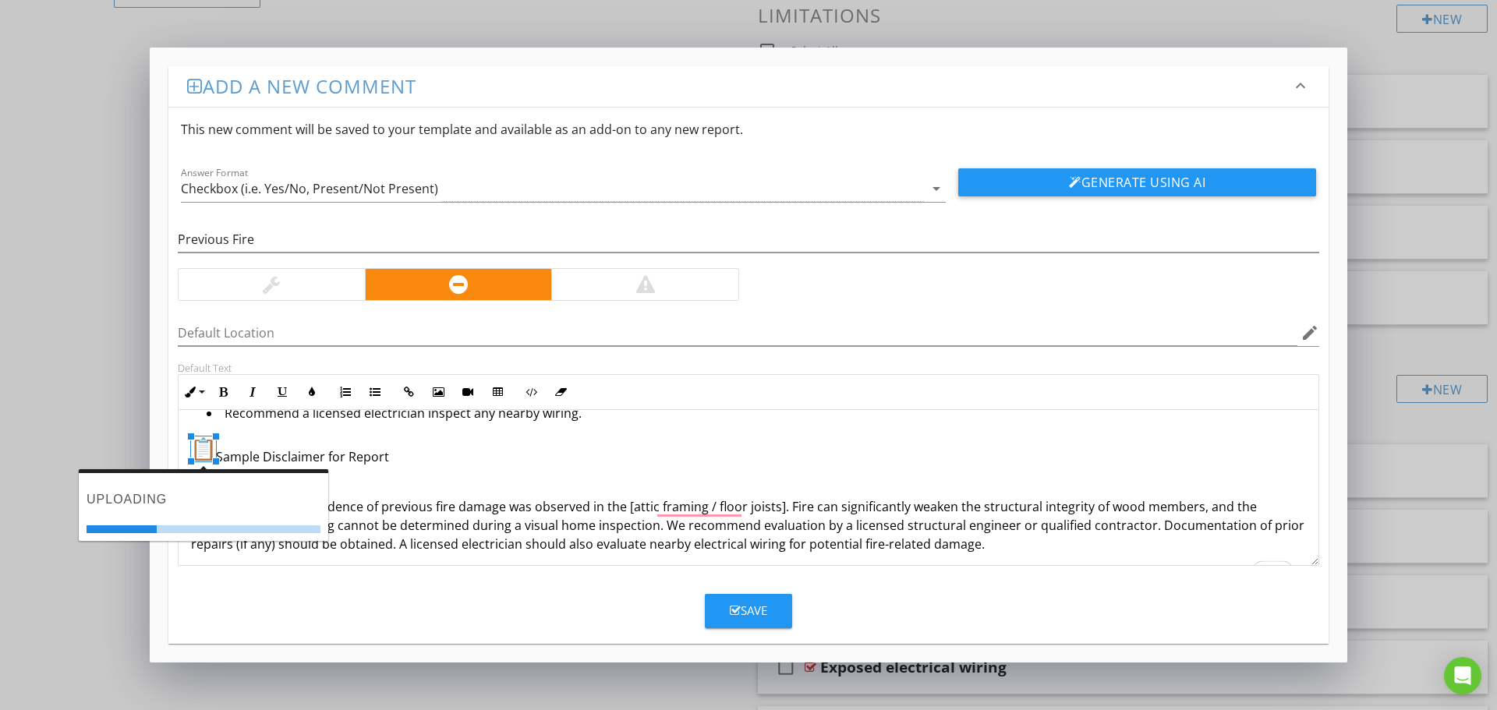 The width and height of the screenshot is (1497, 710). What do you see at coordinates (749, 526) in the screenshot?
I see `p: Fire Damage Noted: Evidence of previous fire damage was observed in the [attic framing / floor jo...` at bounding box center [749, 526].